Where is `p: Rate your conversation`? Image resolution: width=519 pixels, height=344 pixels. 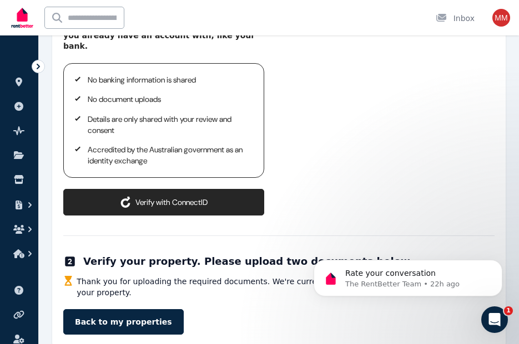 p: Rate your conversation is located at coordinates (120, 37).